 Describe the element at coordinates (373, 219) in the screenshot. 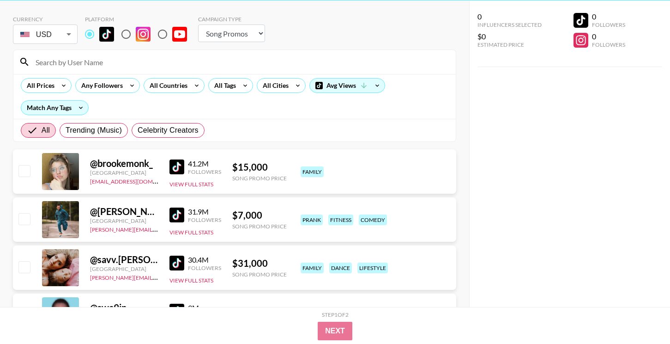

I see `div: comedy` at that location.